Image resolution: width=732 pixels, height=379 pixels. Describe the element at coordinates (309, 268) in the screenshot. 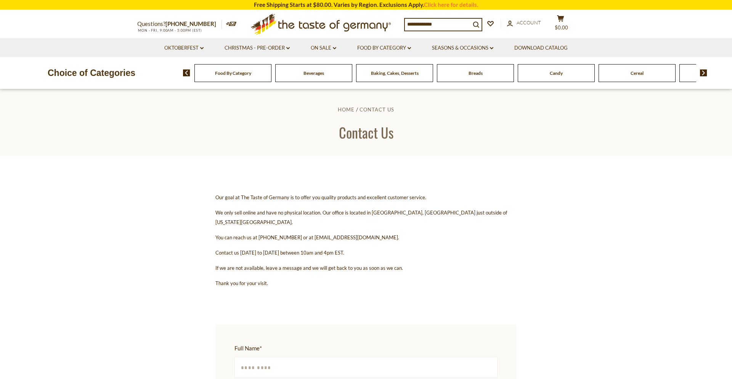

I see `span: If we are not available, leave a message and we will get back to you as soon as we can.` at that location.